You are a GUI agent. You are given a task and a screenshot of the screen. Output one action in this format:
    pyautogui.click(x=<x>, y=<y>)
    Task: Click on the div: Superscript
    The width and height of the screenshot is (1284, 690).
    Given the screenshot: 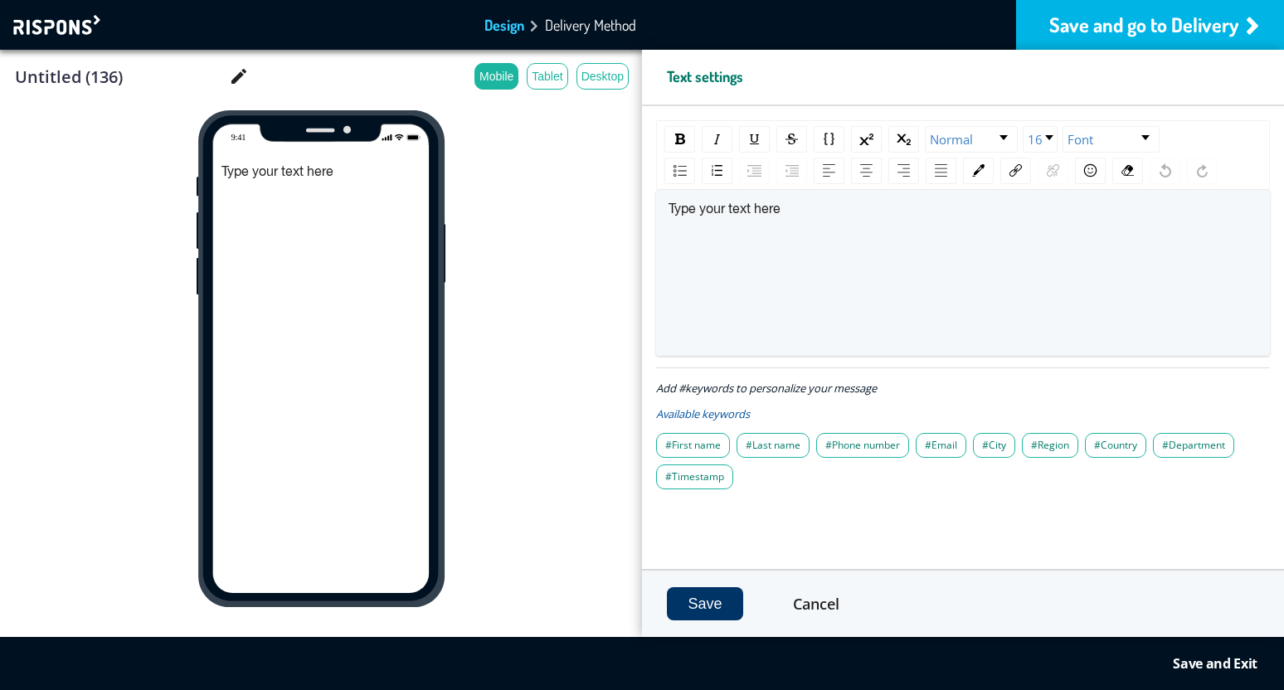 What is the action you would take?
    pyautogui.click(x=866, y=139)
    